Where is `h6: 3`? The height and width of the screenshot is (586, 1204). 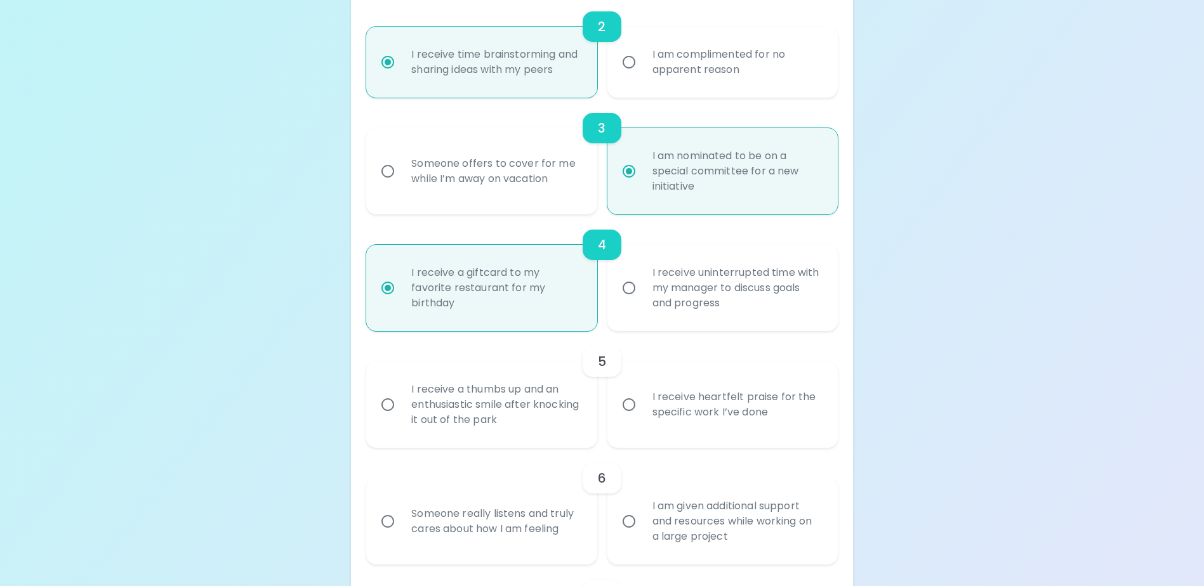
h6: 3 is located at coordinates (602, 128).